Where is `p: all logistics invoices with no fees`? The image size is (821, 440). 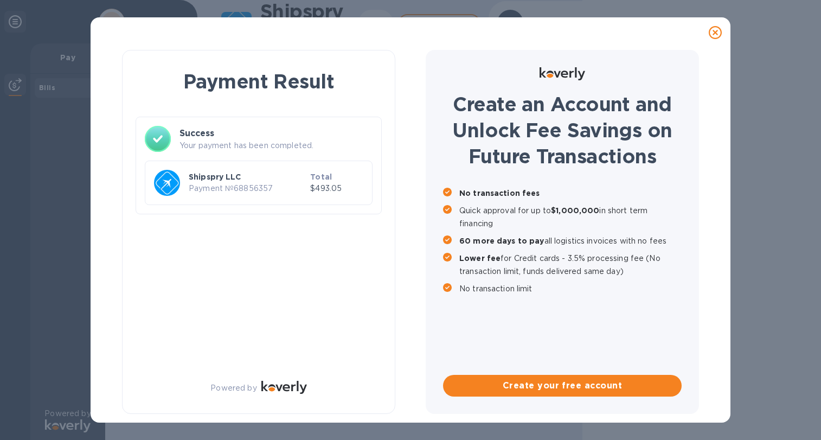 p: all logistics invoices with no fees is located at coordinates (570, 241).